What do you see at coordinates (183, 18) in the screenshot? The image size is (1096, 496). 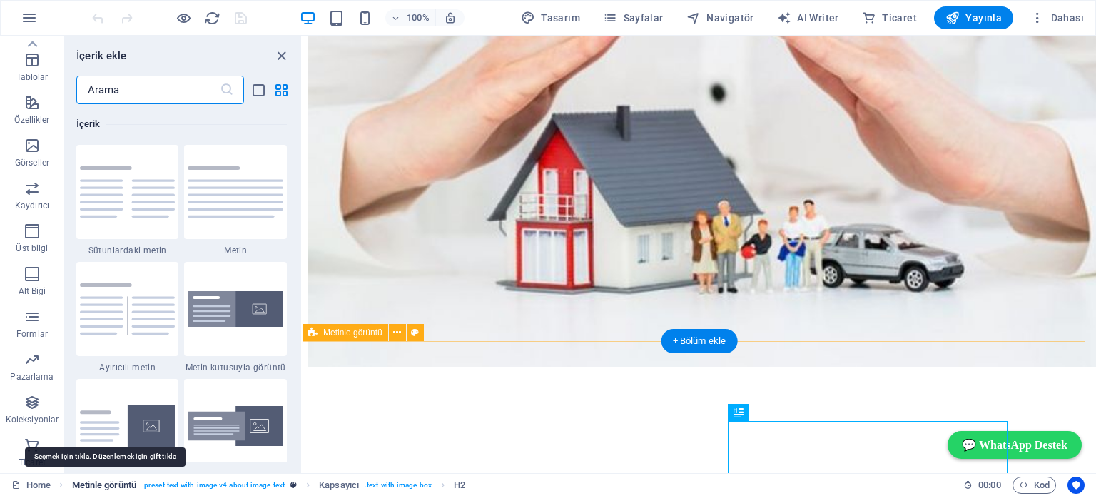 I see `button: Ön izleme modundan çıkıp düzenlemeye devam etmek için buraya tıklayın` at bounding box center [183, 18].